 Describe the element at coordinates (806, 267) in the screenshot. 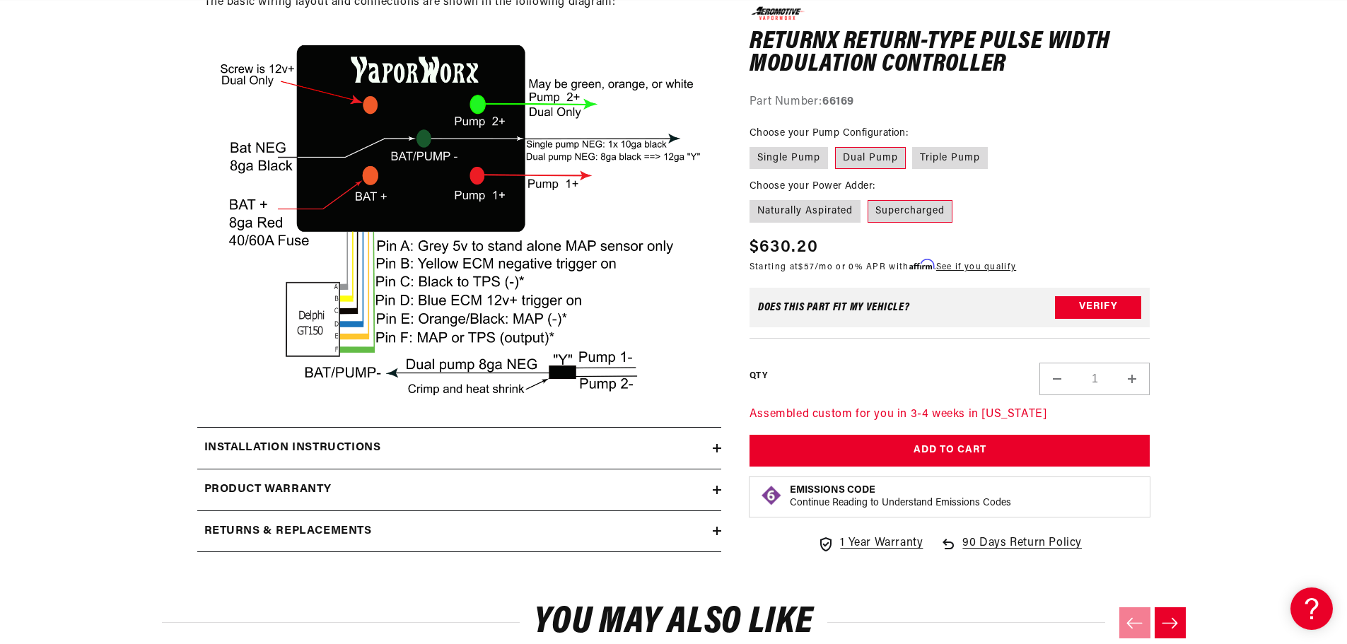

I see `span: $57` at that location.